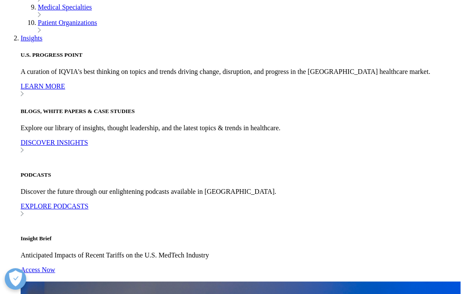  I want to click on h5: Insight Brief, so click(240, 238).